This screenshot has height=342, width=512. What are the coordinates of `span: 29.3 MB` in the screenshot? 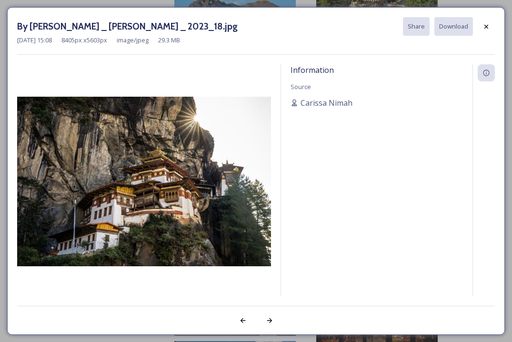 It's located at (169, 40).